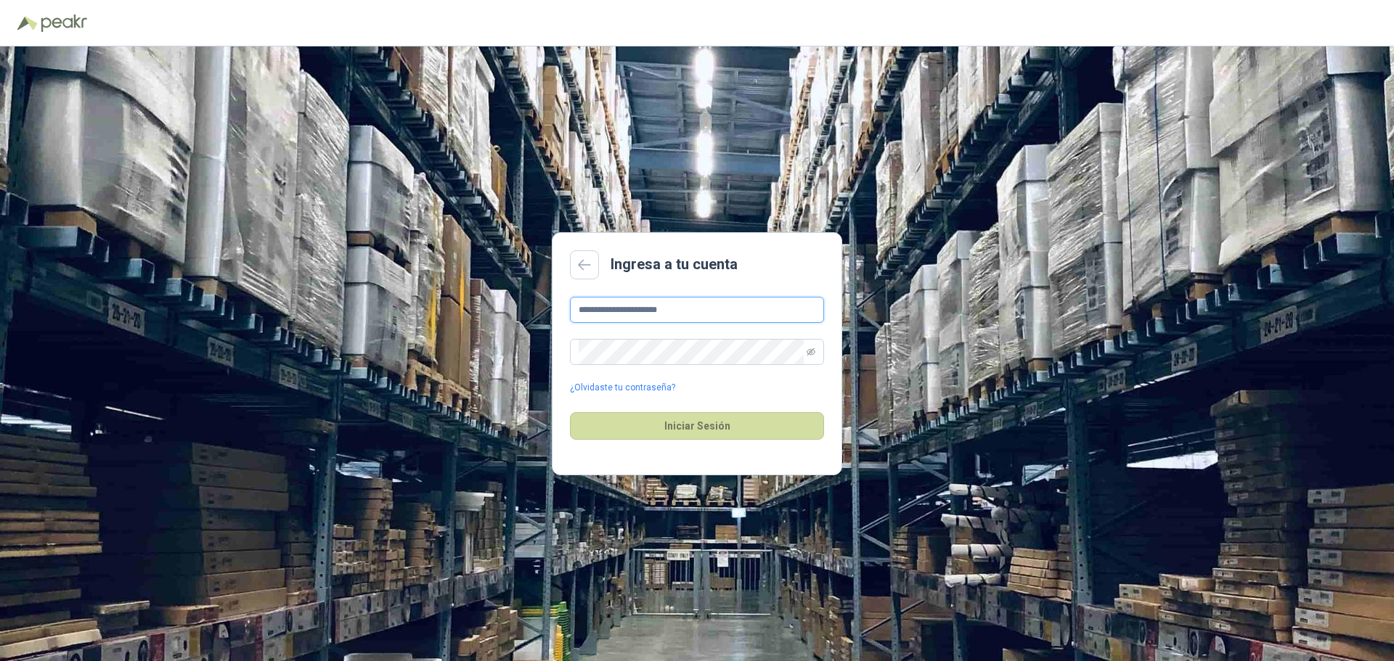 The image size is (1394, 661). What do you see at coordinates (28, 23) in the screenshot?
I see `img: Logo` at bounding box center [28, 23].